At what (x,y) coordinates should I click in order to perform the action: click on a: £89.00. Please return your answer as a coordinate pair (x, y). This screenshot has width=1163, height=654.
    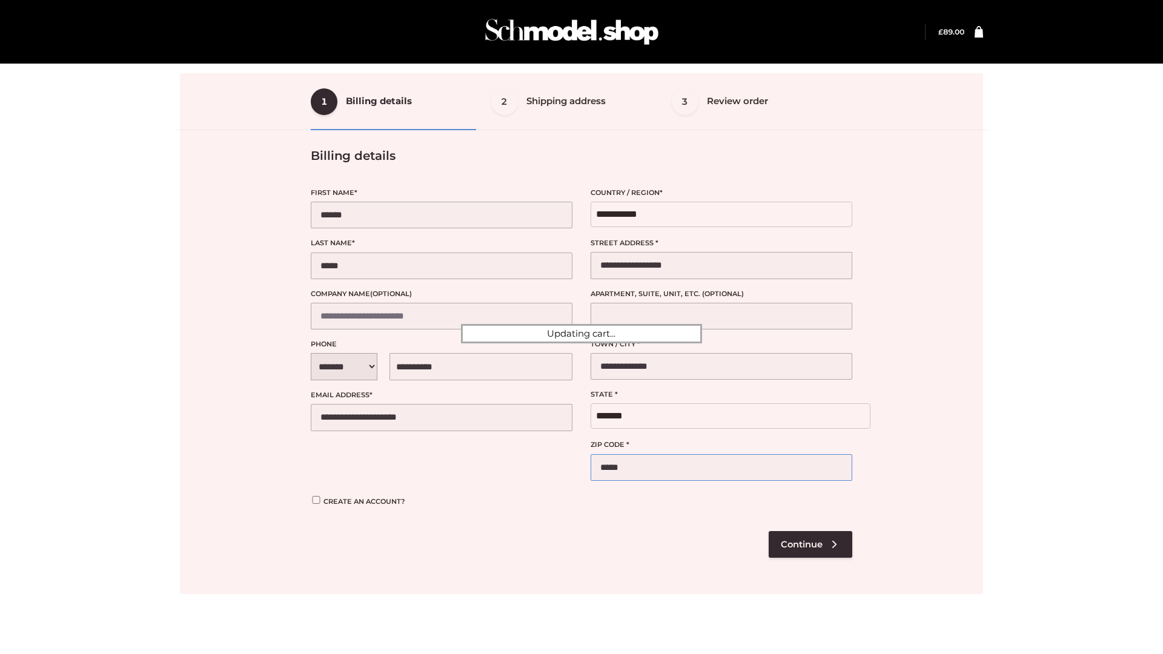
    Looking at the image, I should click on (951, 31).